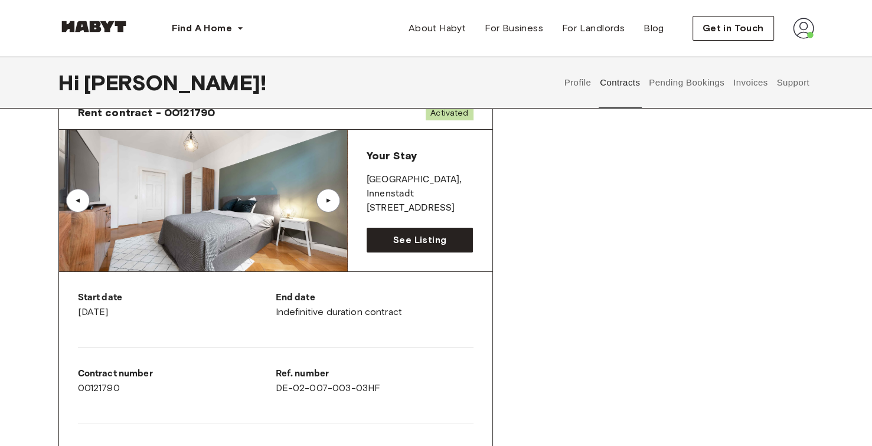 Image resolution: width=872 pixels, height=446 pixels. I want to click on img: Habyt, so click(94, 27).